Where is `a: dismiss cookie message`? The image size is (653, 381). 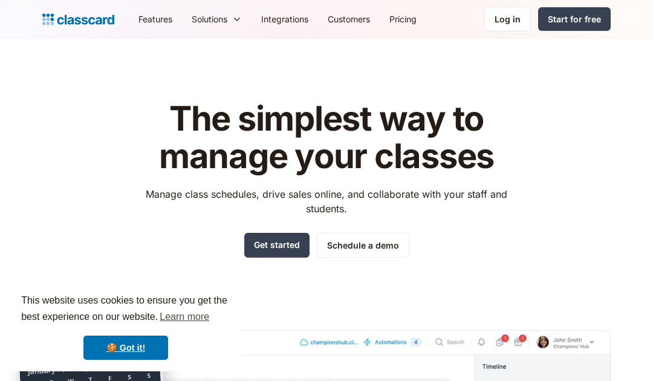 a: dismiss cookie message is located at coordinates (126, 348).